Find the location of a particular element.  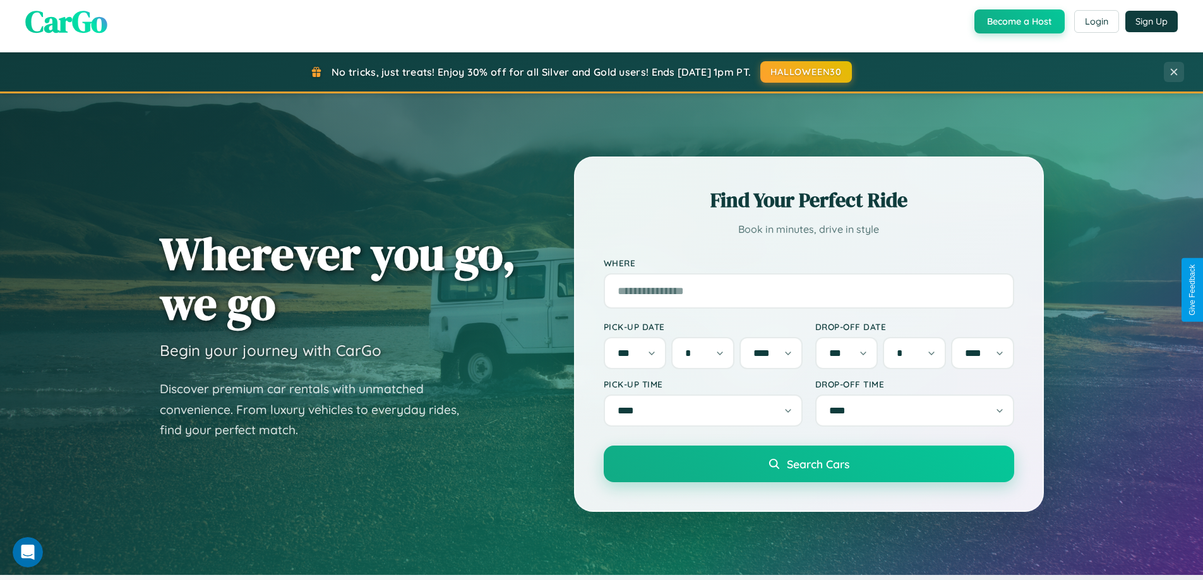

h1: Wherever you go, we go is located at coordinates (338, 279).